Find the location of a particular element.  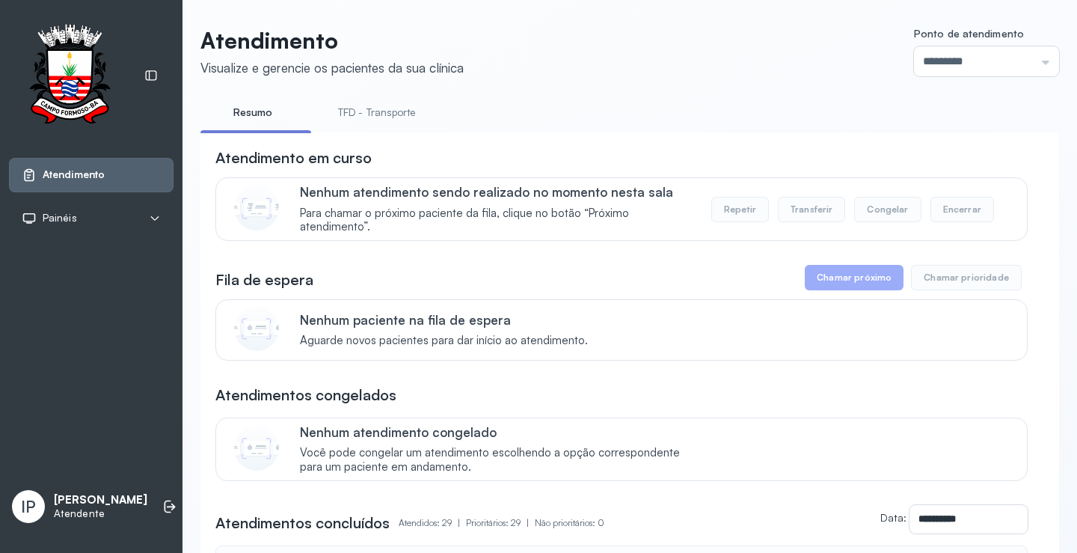

label: Data: is located at coordinates (893, 517).